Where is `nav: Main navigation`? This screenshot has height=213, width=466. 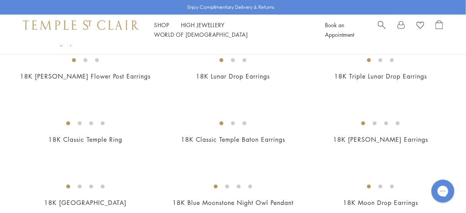
nav: Main navigation is located at coordinates (231, 30).